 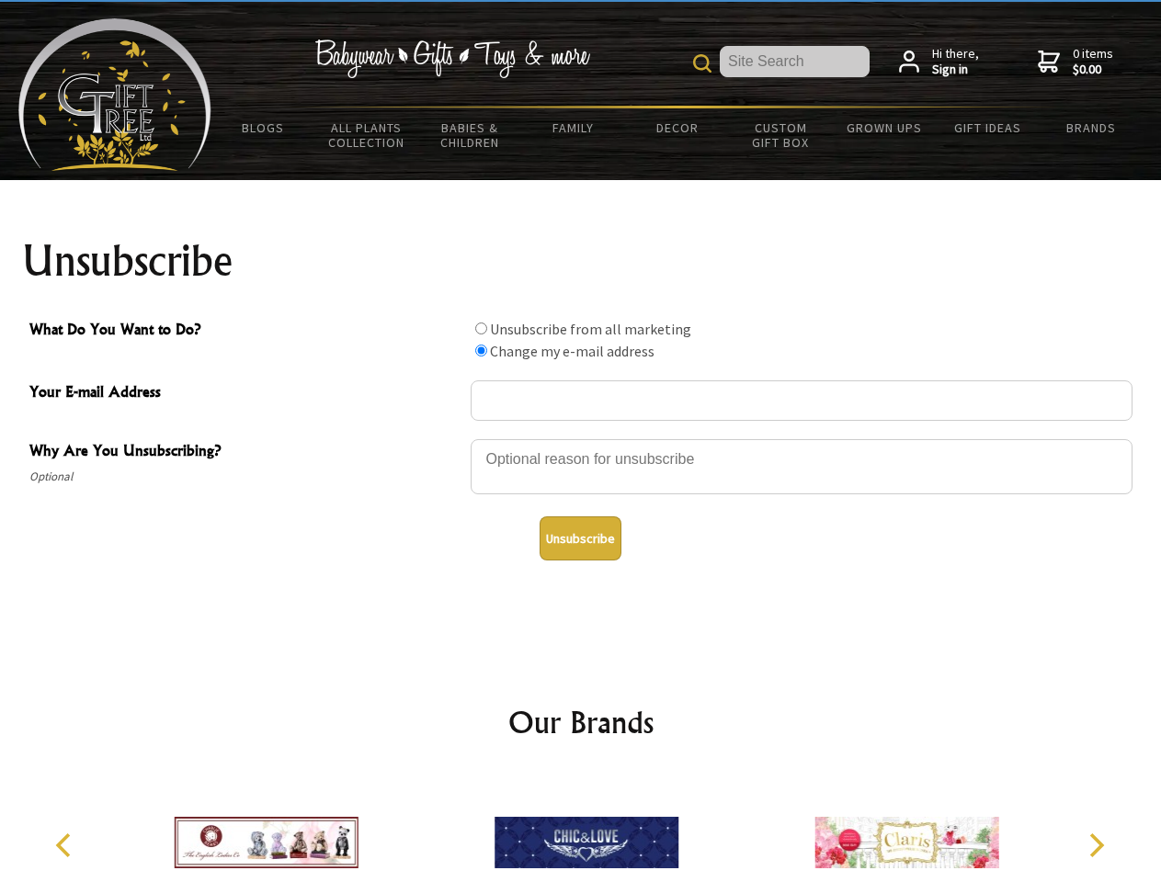 What do you see at coordinates (955, 62) in the screenshot?
I see `span: Hi there,` at bounding box center [955, 62].